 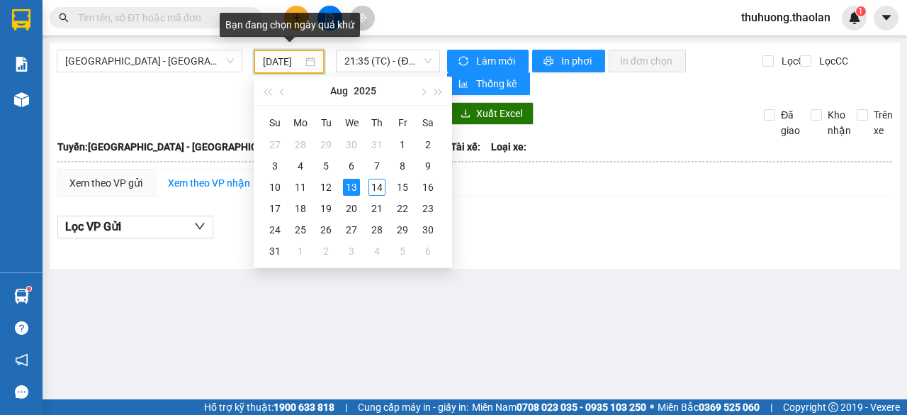 What do you see at coordinates (509, 147) in the screenshot?
I see `span: Loại xe:` at bounding box center [509, 147].